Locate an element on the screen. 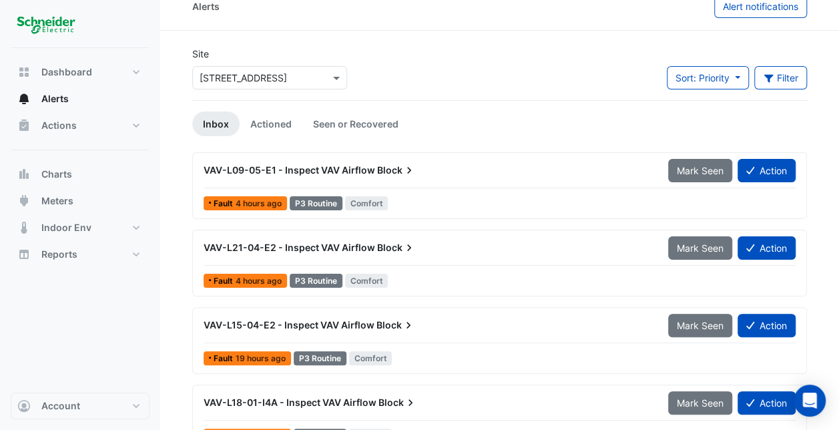 This screenshot has height=430, width=839. button: Alerts is located at coordinates (80, 99).